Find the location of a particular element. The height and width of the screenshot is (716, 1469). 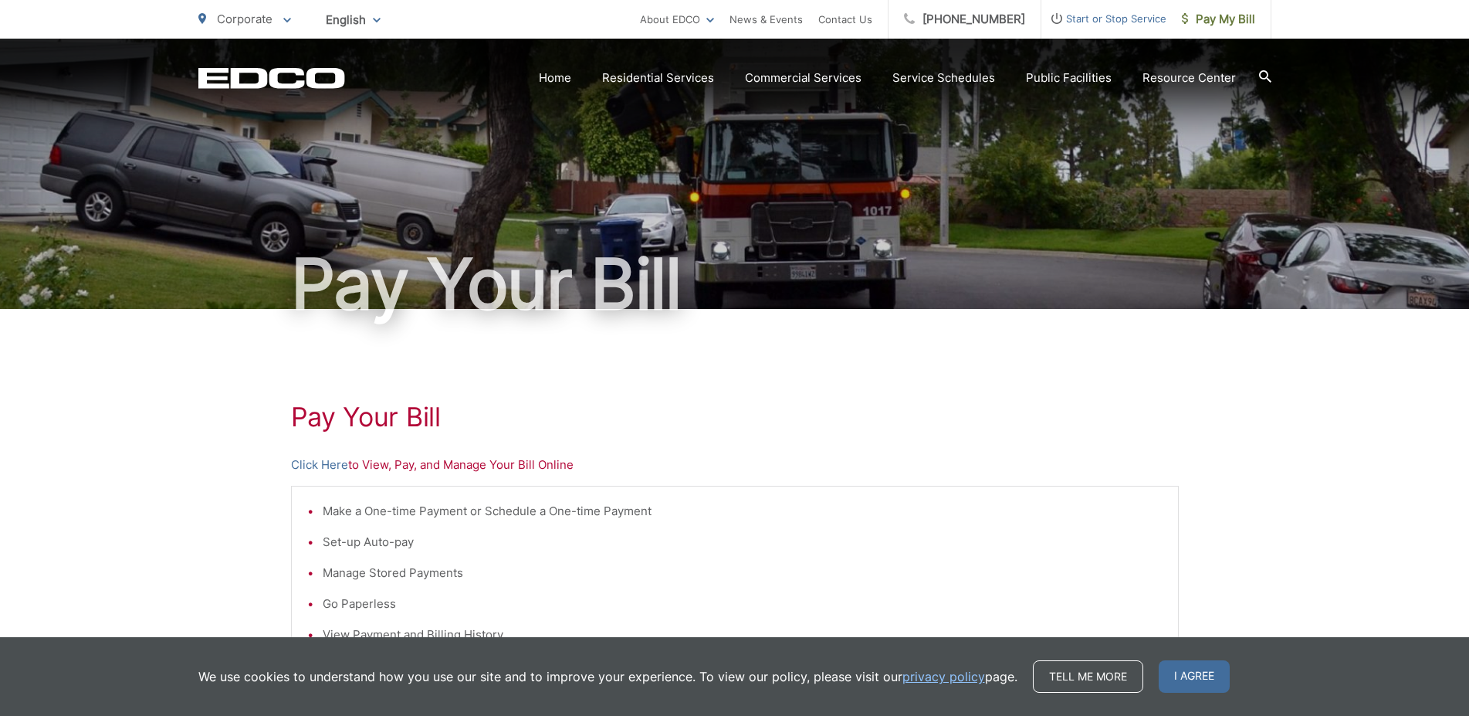

a: Public Facilities is located at coordinates (1069, 78).